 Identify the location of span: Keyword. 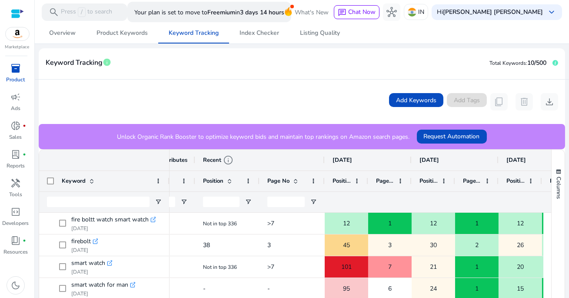
(73, 181).